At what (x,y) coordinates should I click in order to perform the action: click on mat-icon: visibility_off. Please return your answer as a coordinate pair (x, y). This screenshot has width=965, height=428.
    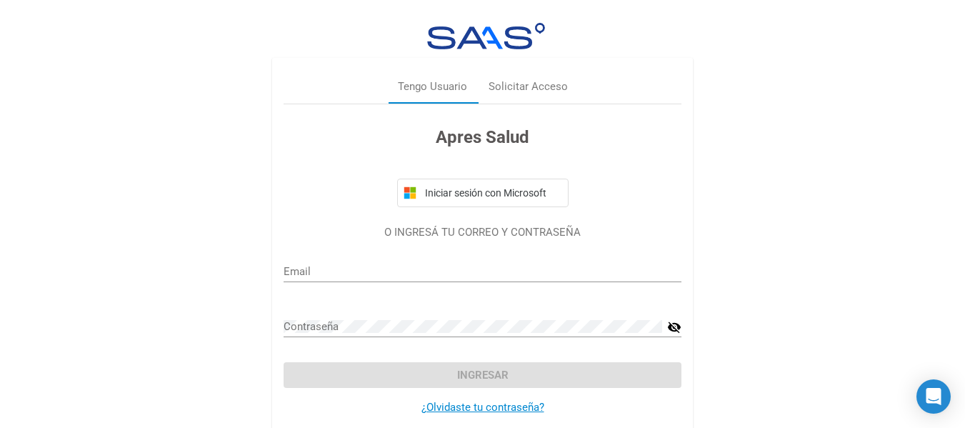
    Looking at the image, I should click on (674, 327).